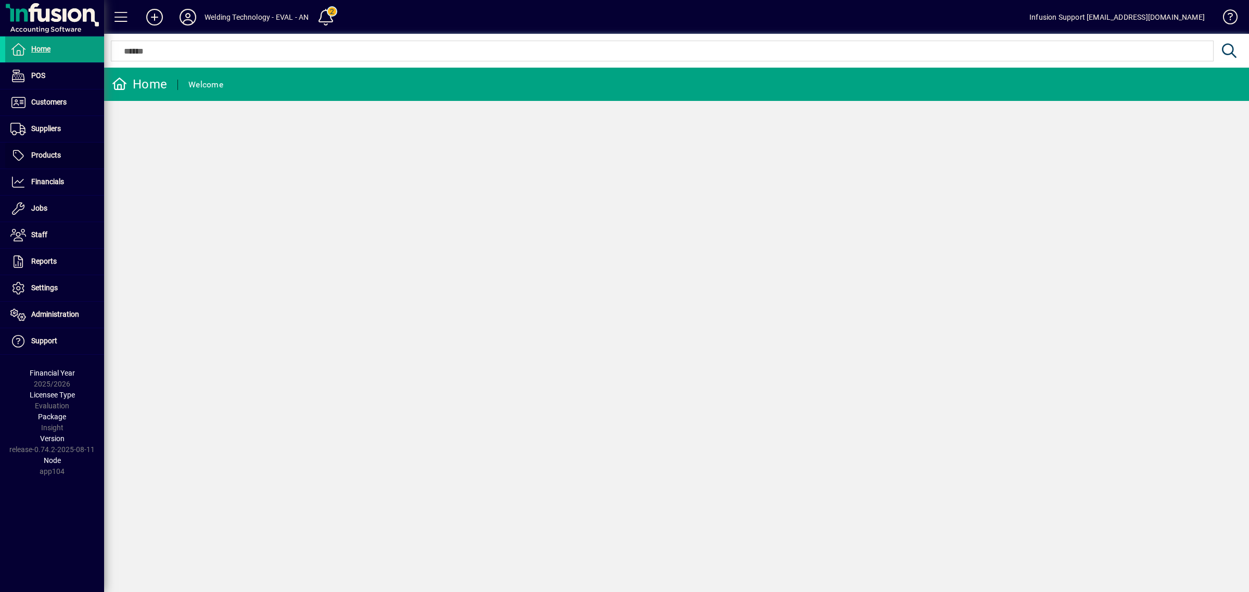  Describe the element at coordinates (1226, 19) in the screenshot. I see `a: Knowledge Base` at that location.